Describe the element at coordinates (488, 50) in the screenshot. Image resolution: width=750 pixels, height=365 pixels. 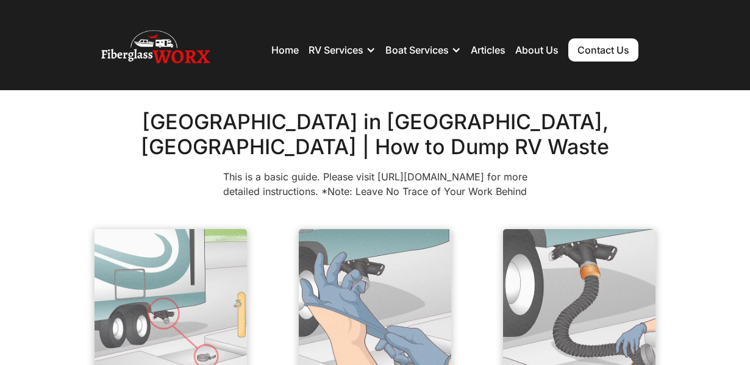
I see `a: Articles` at that location.